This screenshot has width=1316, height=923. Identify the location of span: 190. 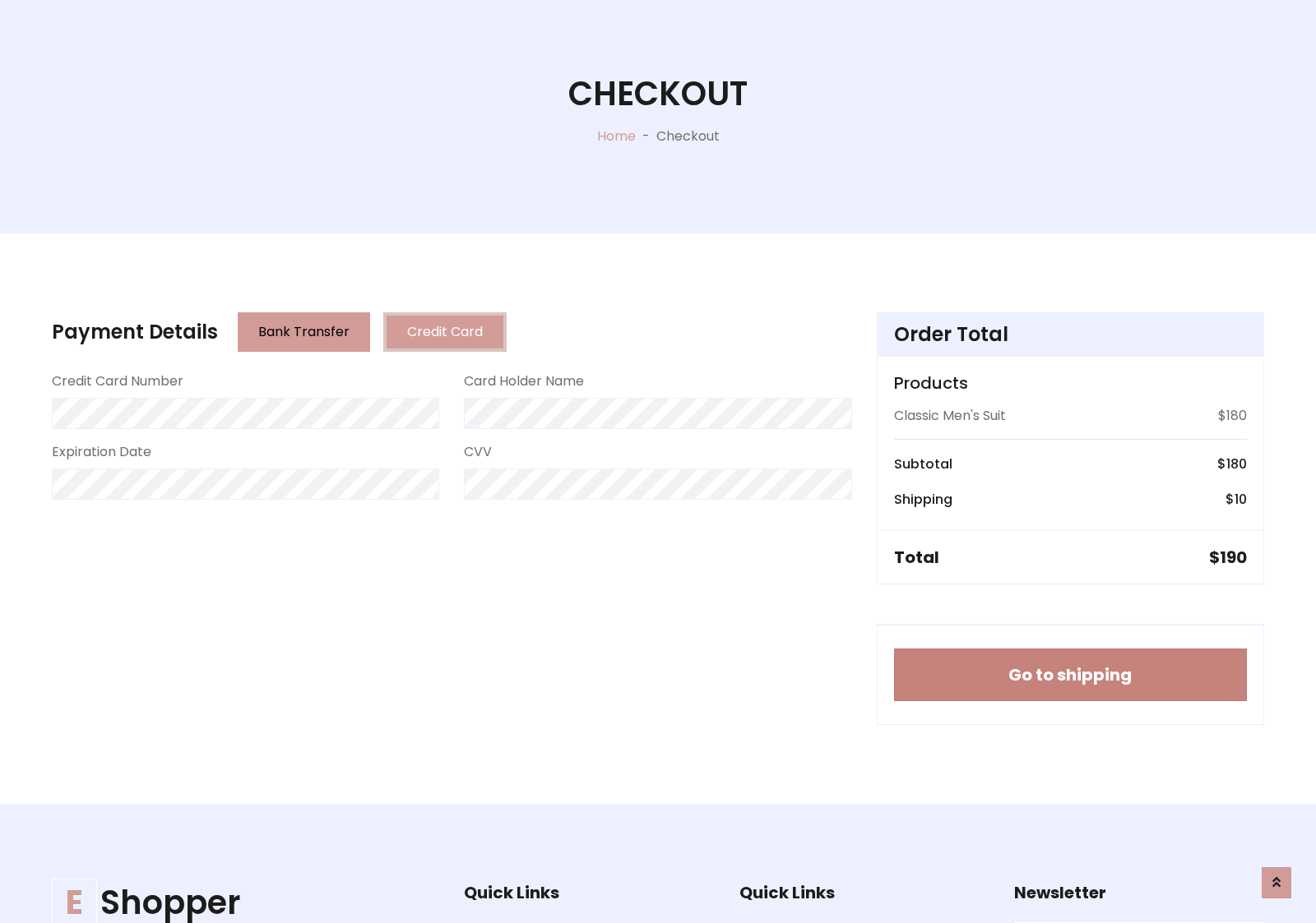
(1232, 557).